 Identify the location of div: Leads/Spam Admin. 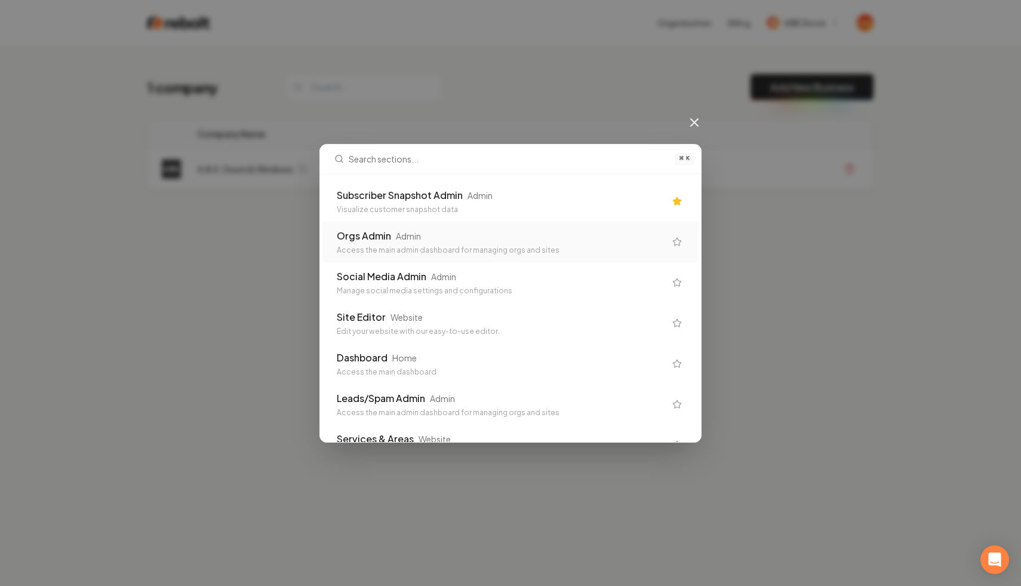
(381, 398).